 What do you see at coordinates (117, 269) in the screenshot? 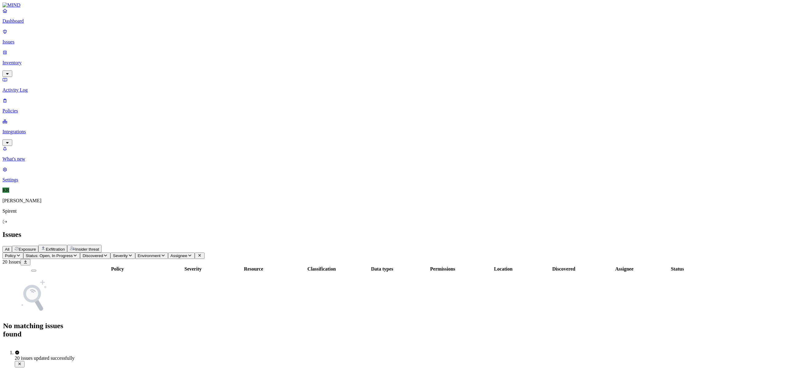
I see `div: Policy` at bounding box center [117, 269].